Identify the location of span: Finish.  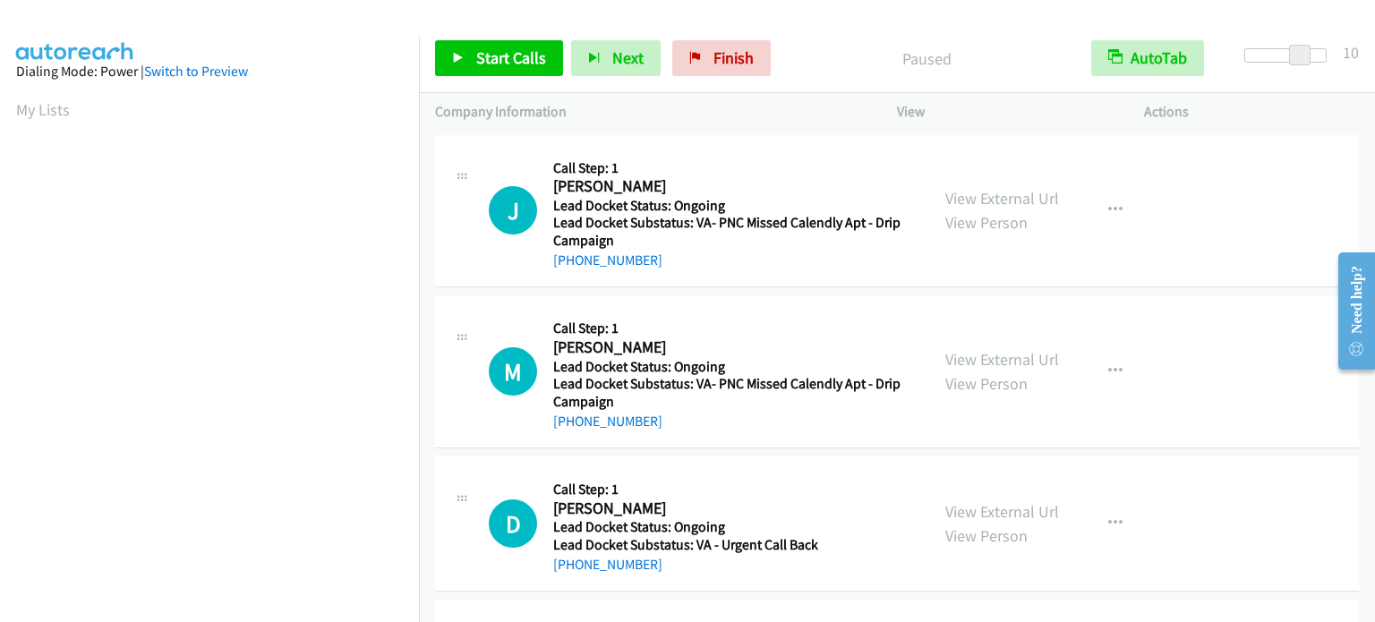
(733, 57).